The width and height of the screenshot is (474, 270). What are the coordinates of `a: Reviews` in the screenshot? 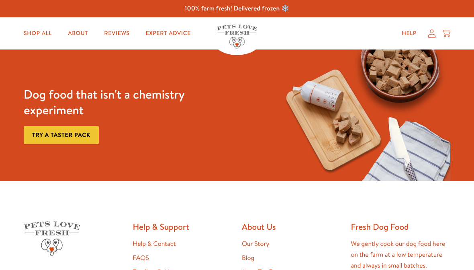 It's located at (117, 33).